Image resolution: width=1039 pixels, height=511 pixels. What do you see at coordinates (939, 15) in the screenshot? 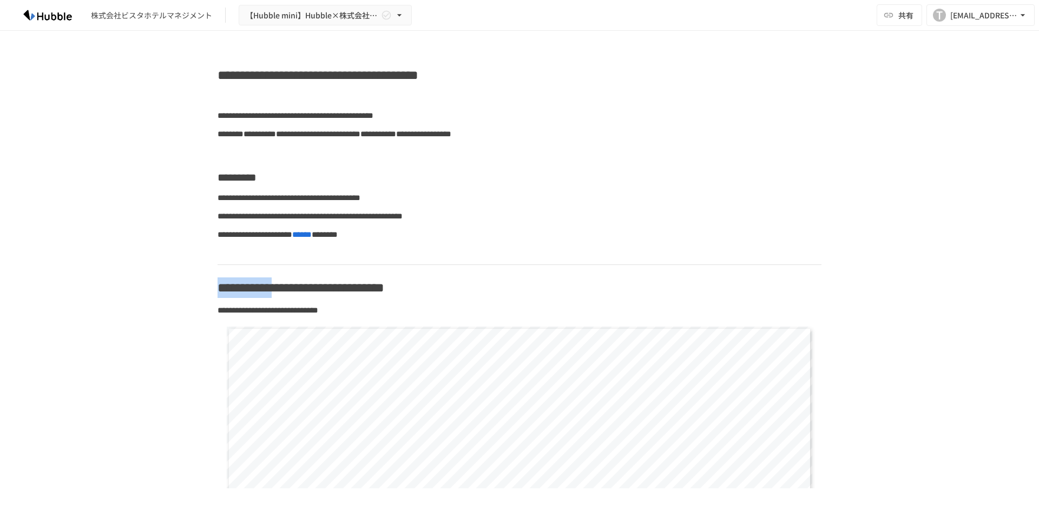
I see `div: T` at bounding box center [939, 15].